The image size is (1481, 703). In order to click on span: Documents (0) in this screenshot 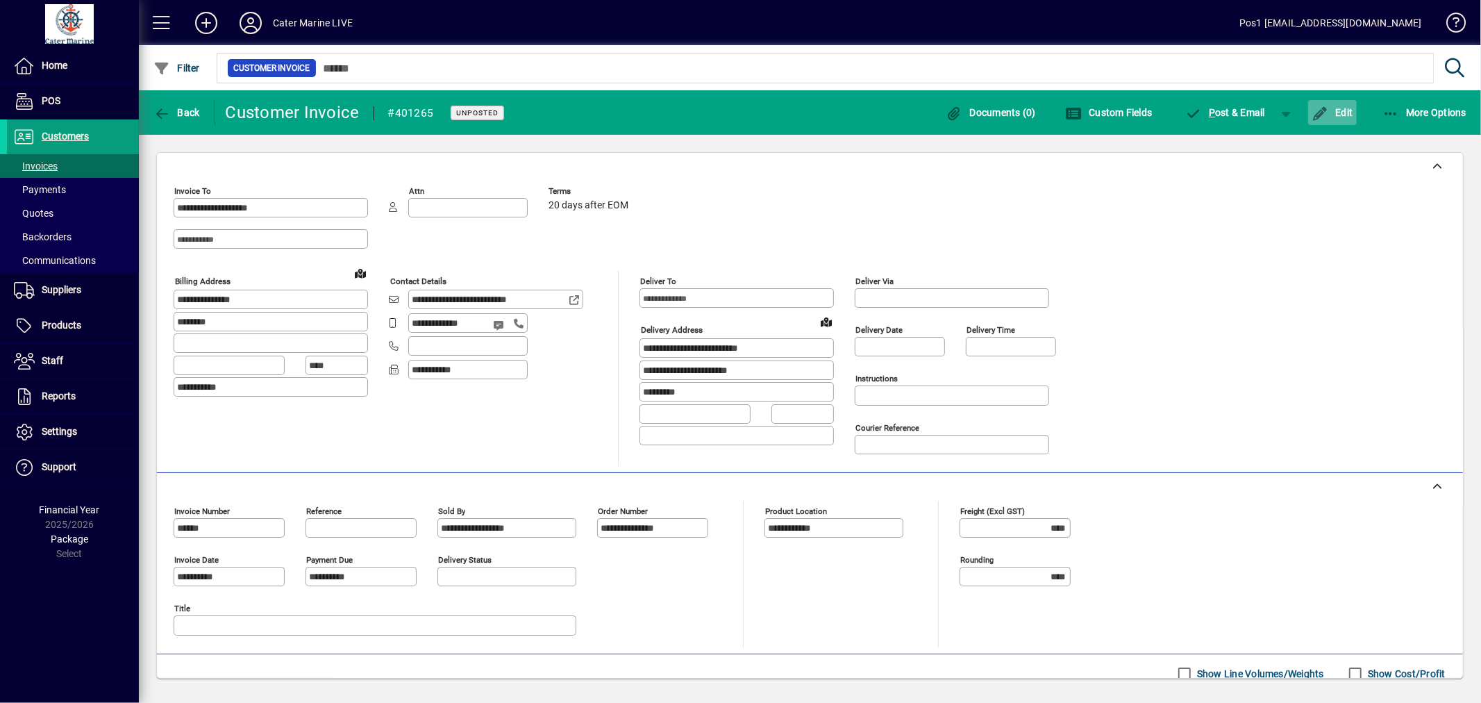, I will do `click(991, 112)`.